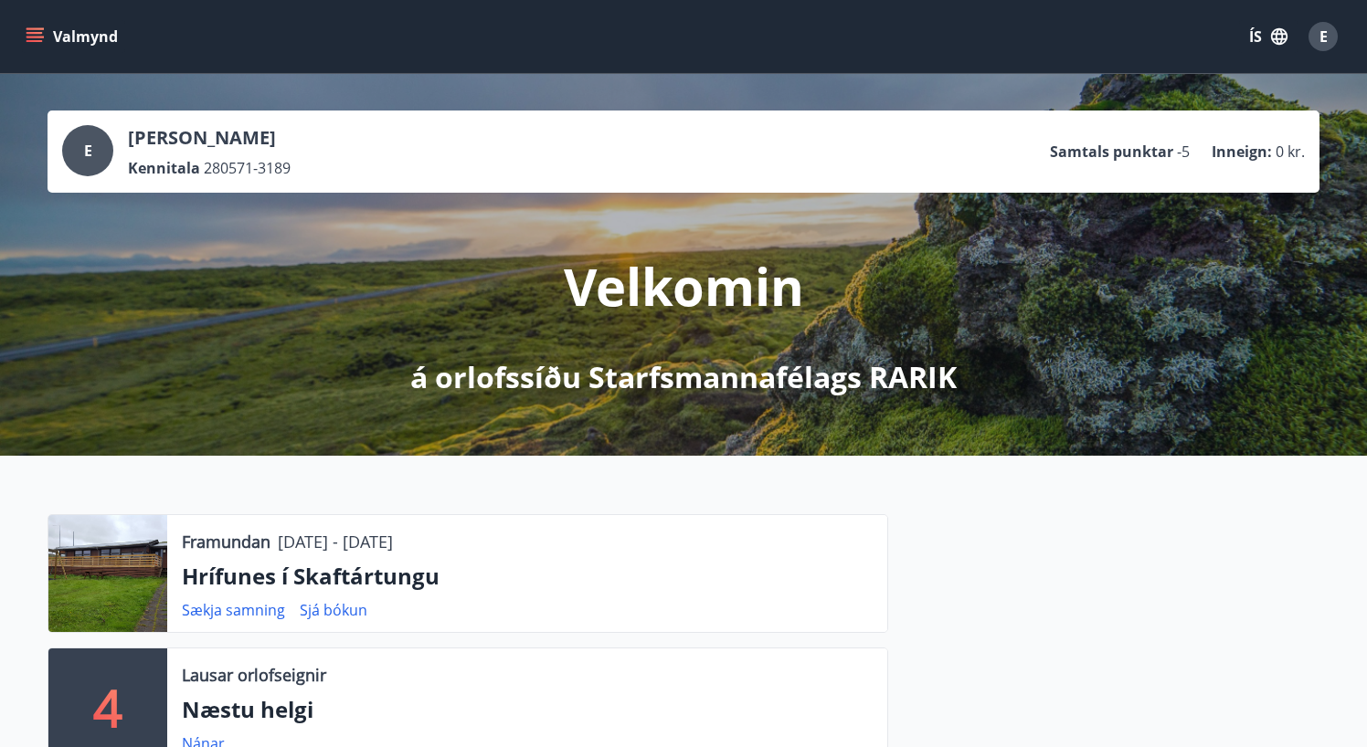  Describe the element at coordinates (1241, 152) in the screenshot. I see `p: Inneign :` at that location.